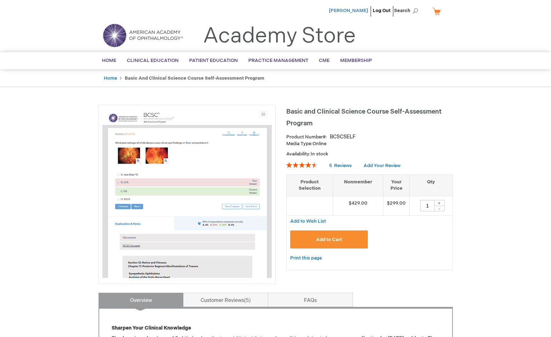 This screenshot has height=337, width=551. I want to click on span: In stock, so click(319, 154).